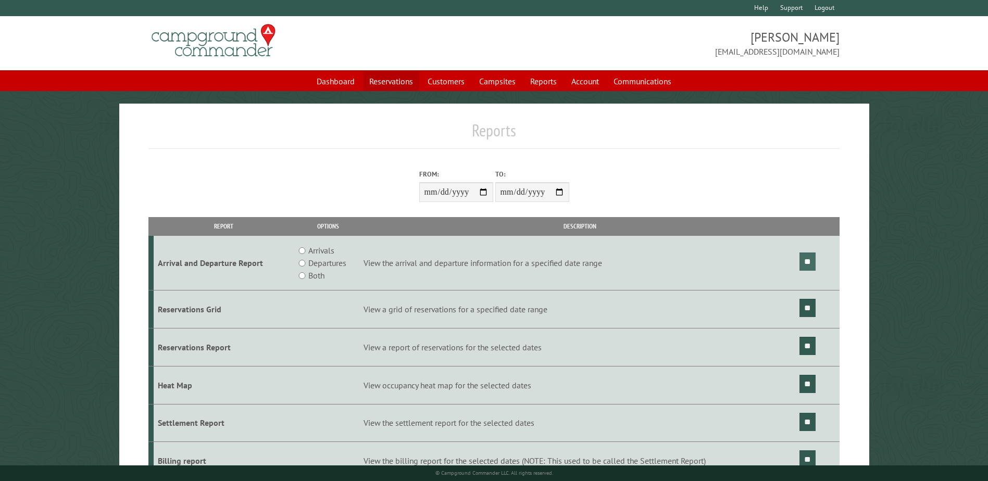  I want to click on label: Both, so click(316, 276).